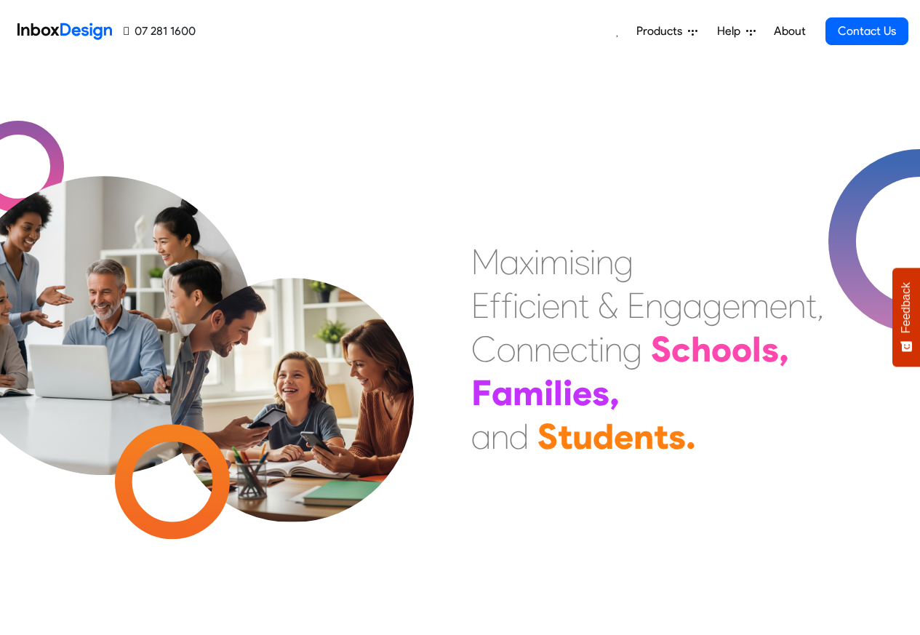 Image resolution: width=920 pixels, height=635 pixels. What do you see at coordinates (731, 31) in the screenshot?
I see `span: Help` at bounding box center [731, 31].